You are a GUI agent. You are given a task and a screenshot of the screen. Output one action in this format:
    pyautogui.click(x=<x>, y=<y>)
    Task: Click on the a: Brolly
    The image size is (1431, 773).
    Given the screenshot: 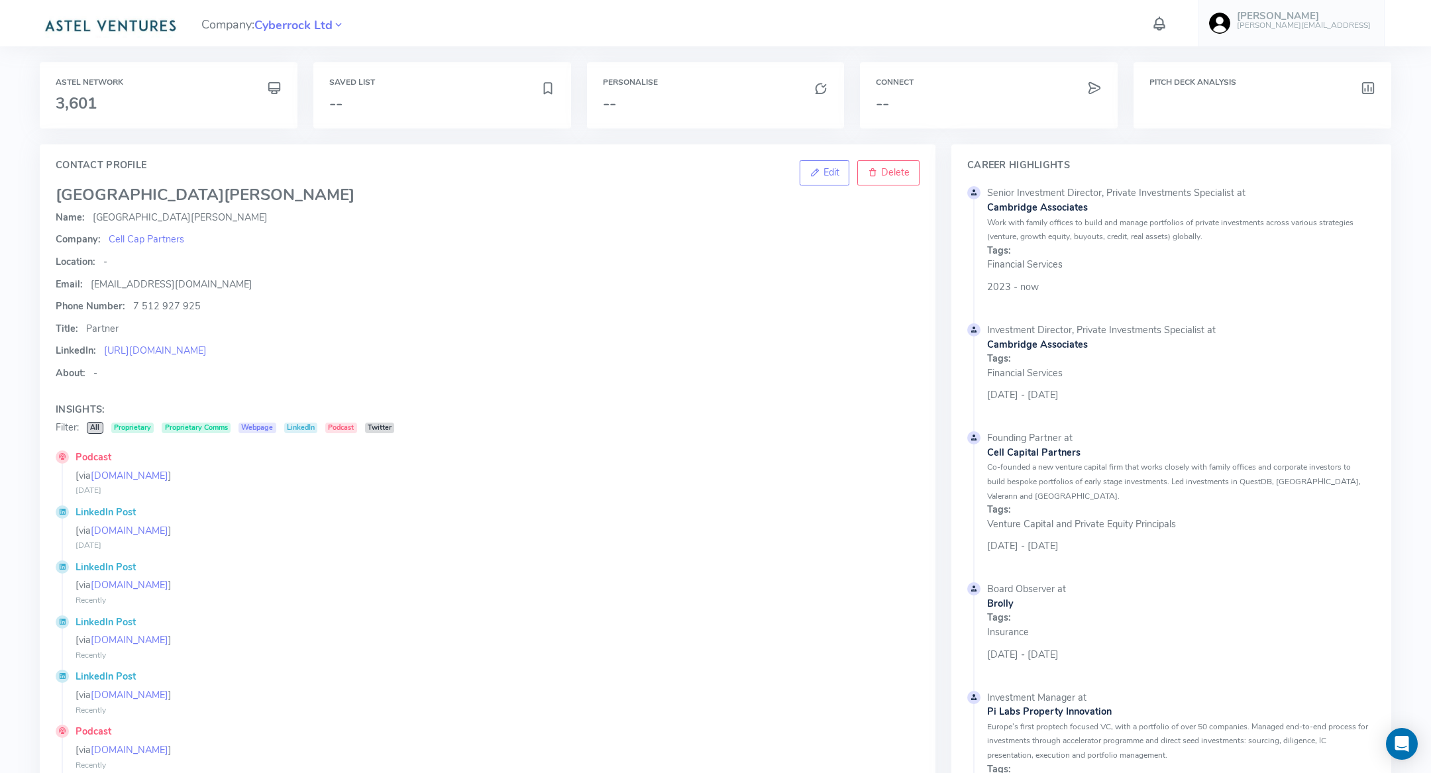 What is the action you would take?
    pyautogui.click(x=1178, y=604)
    